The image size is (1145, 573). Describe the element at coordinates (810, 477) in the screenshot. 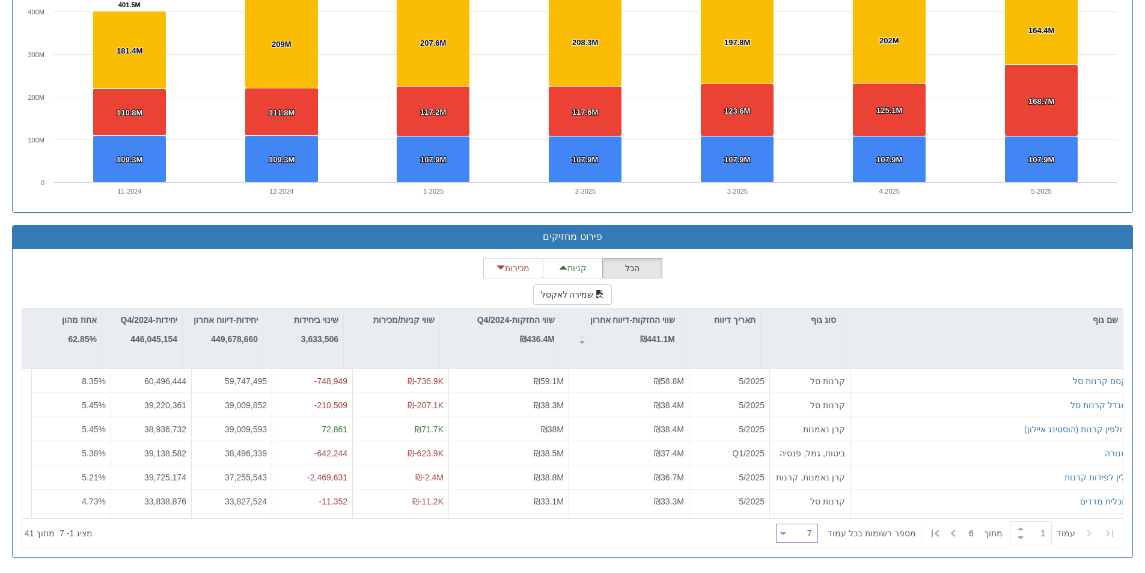

I see `div: קרן נאמנות, קרנות סל` at that location.